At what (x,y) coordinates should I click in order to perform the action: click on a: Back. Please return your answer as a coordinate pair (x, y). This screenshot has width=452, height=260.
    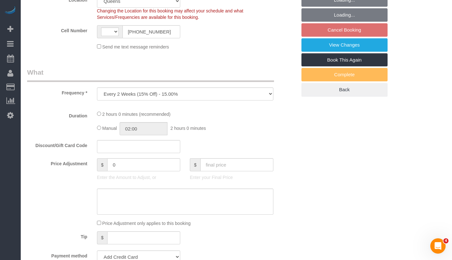
    Looking at the image, I should click on (345, 90).